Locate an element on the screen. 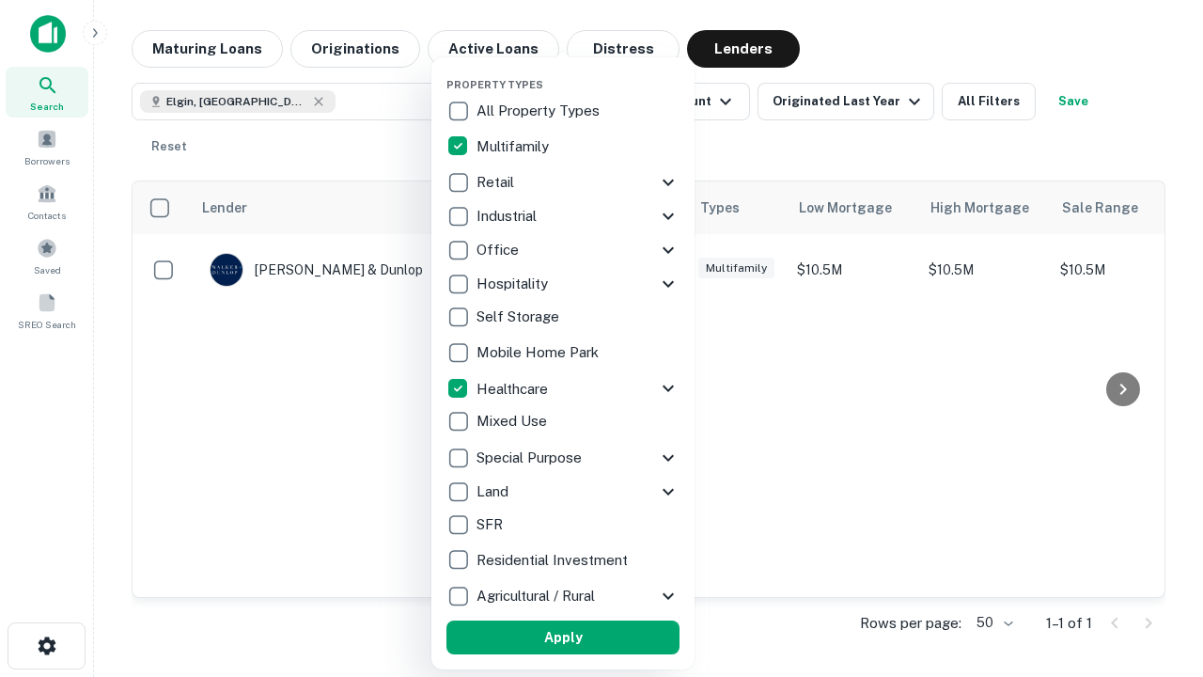 This screenshot has height=677, width=1203. div: Agricultural / Rural is located at coordinates (563, 596).